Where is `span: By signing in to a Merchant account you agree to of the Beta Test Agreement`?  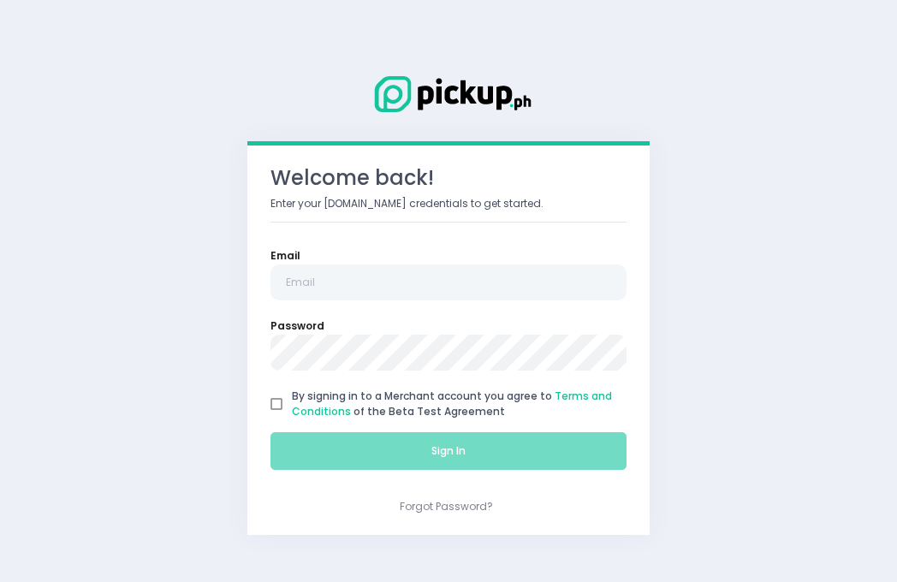
span: By signing in to a Merchant account you agree to of the Beta Test Agreement is located at coordinates (452, 403).